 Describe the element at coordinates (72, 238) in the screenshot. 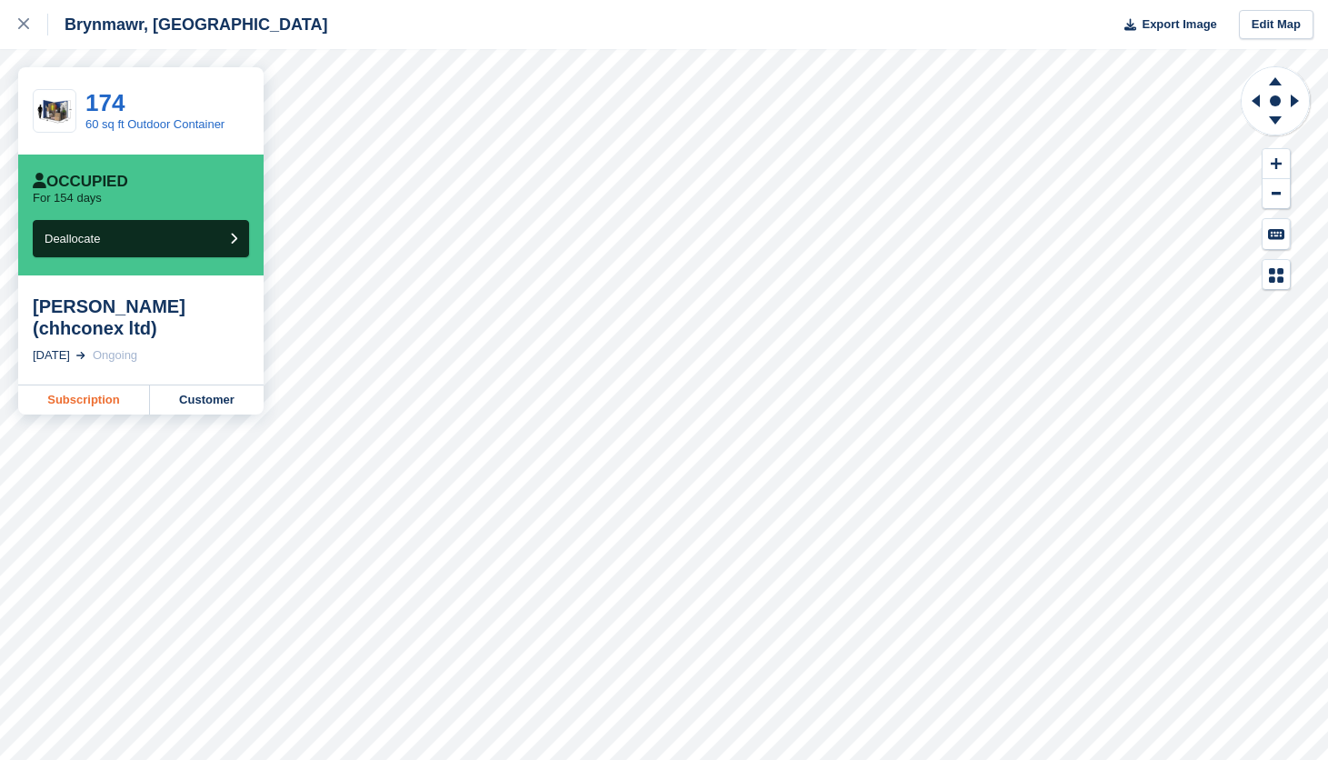

I see `span: Deallocate` at that location.